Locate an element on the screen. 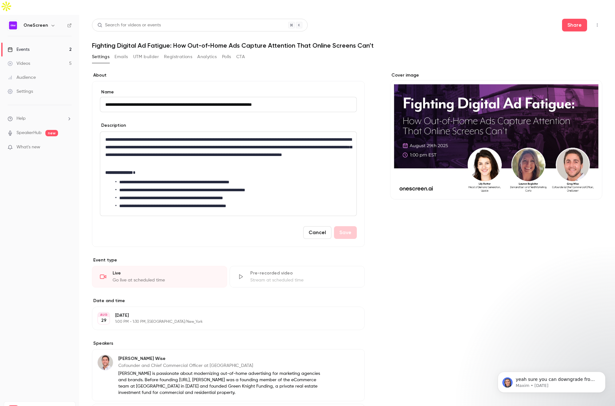  p: Message from Maxim, sent 3w ago is located at coordinates (69, 27).